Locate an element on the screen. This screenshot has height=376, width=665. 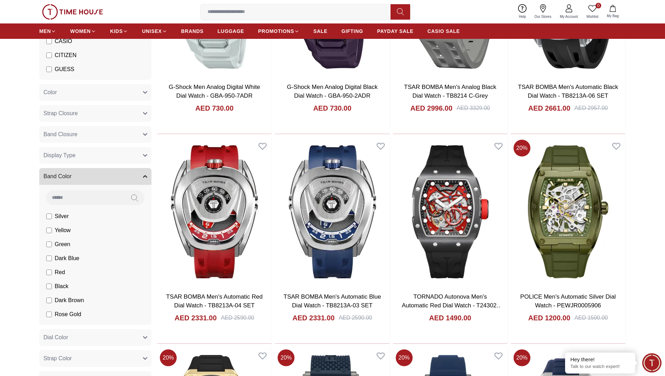
span: SALE is located at coordinates (320, 31).